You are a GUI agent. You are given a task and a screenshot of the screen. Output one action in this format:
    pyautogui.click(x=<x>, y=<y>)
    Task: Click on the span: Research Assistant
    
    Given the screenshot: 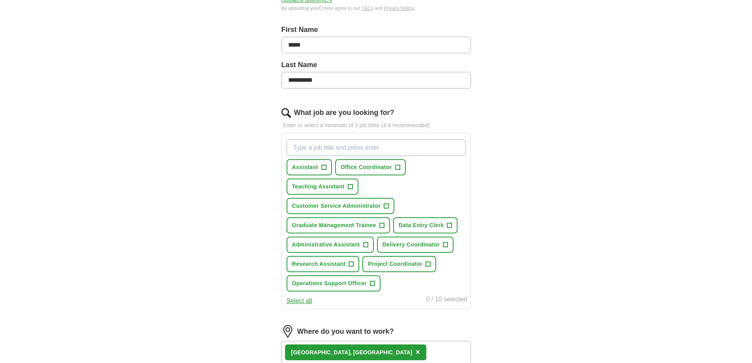 What is the action you would take?
    pyautogui.click(x=319, y=264)
    